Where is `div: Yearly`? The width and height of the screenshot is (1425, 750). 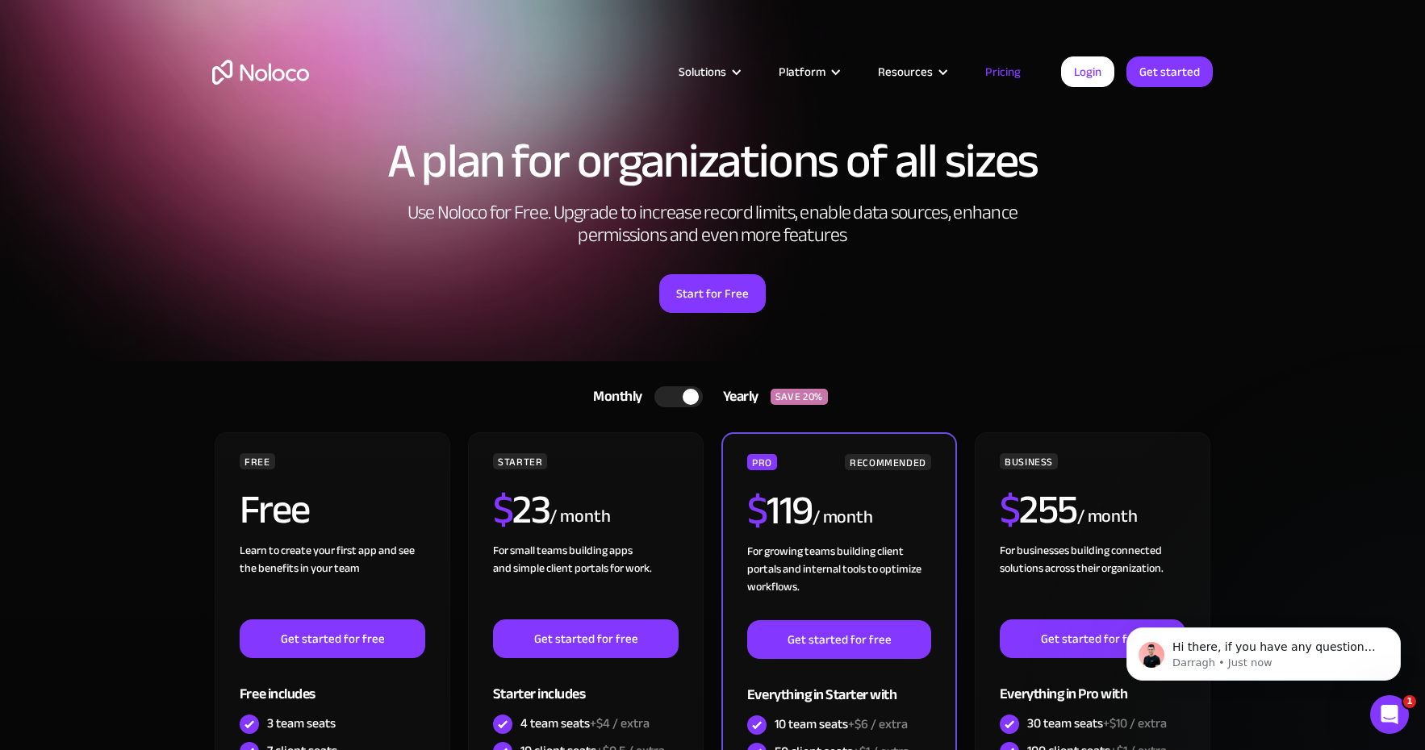
div: Yearly is located at coordinates (737, 397).